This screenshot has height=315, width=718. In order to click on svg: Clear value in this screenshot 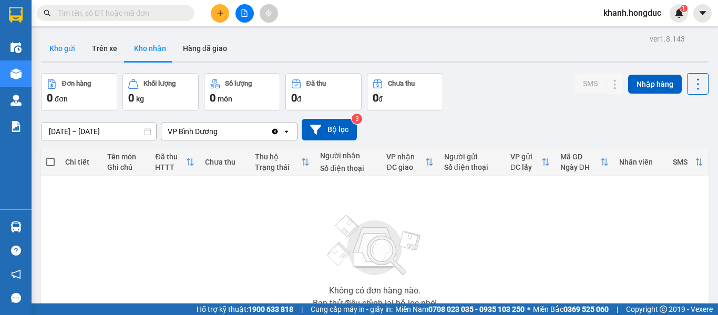, I will do `click(275, 131)`.